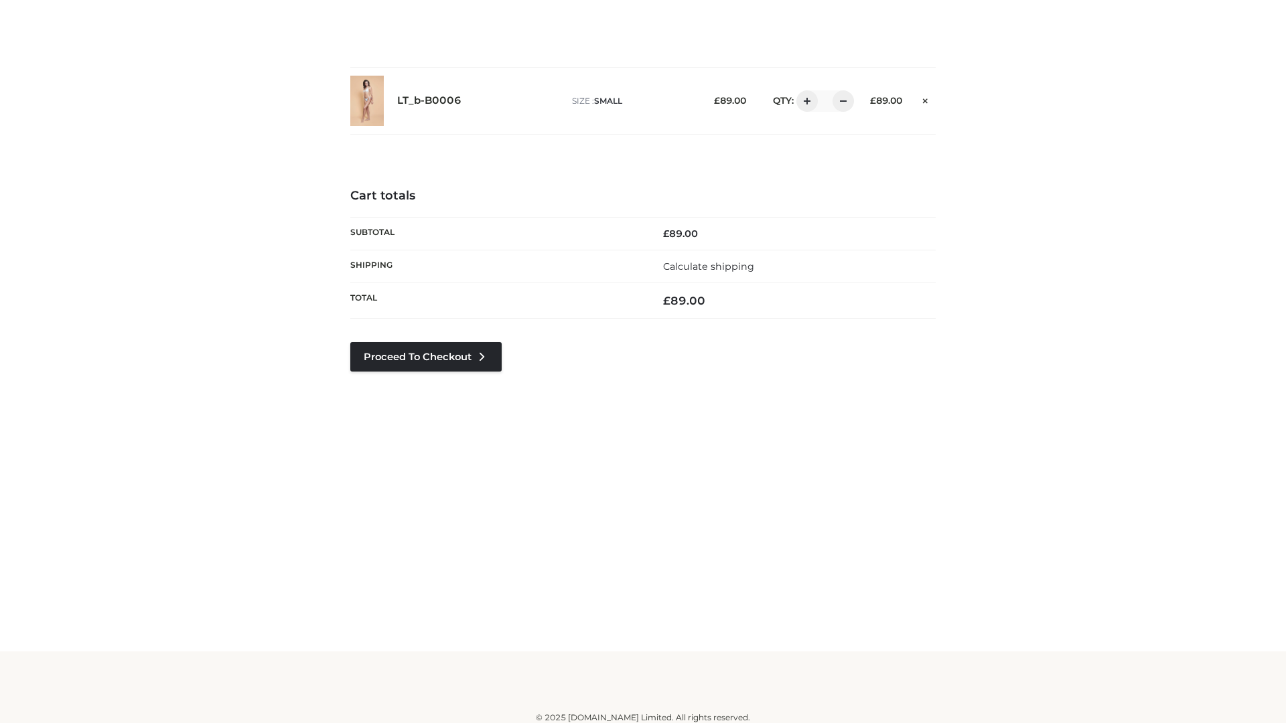 The width and height of the screenshot is (1286, 723). I want to click on h4: Cart totals, so click(643, 196).